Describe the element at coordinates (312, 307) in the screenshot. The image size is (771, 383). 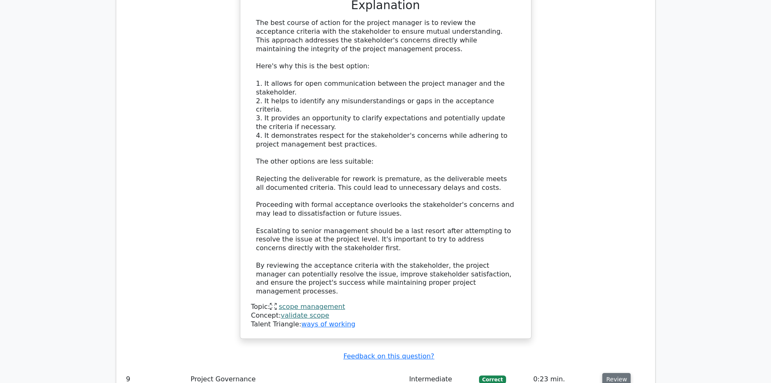
I see `a: scope management` at that location.